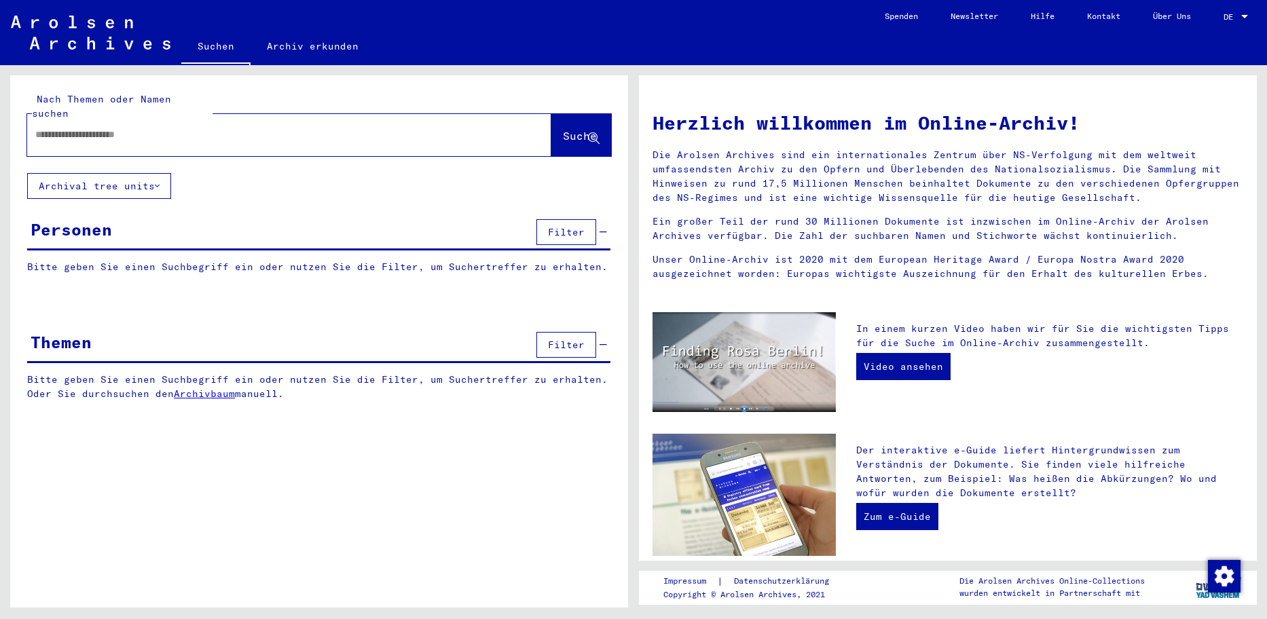 The width and height of the screenshot is (1267, 619). Describe the element at coordinates (216, 48) in the screenshot. I see `a: Suchen` at that location.